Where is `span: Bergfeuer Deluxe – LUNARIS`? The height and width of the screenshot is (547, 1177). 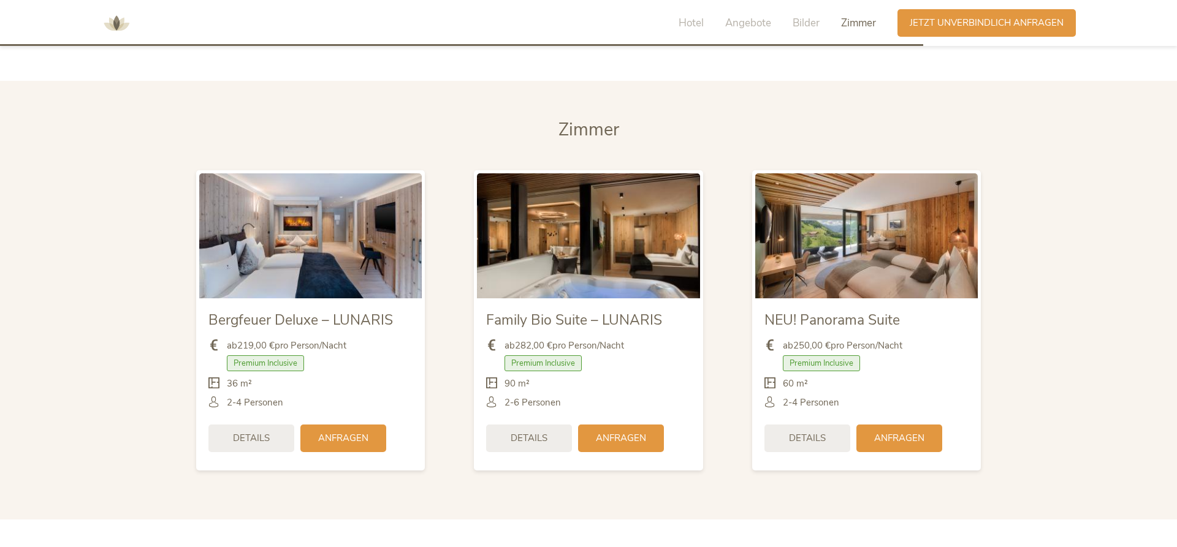
span: Bergfeuer Deluxe – LUNARIS is located at coordinates (300, 320).